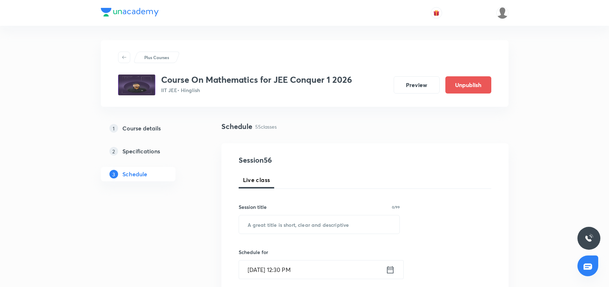 The image size is (609, 287). What do you see at coordinates (252, 207) in the screenshot?
I see `h6: Session title` at bounding box center [252, 207].